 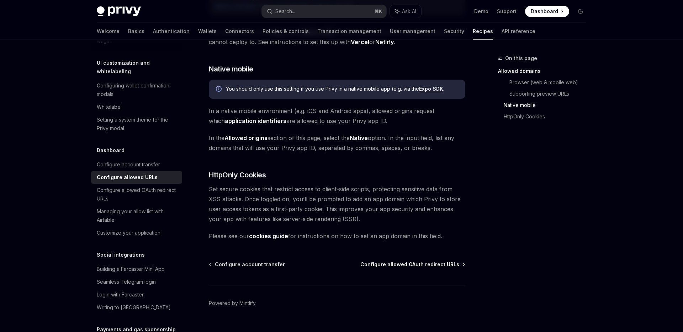 I want to click on a: Browser (web & mobile web), so click(x=551, y=83).